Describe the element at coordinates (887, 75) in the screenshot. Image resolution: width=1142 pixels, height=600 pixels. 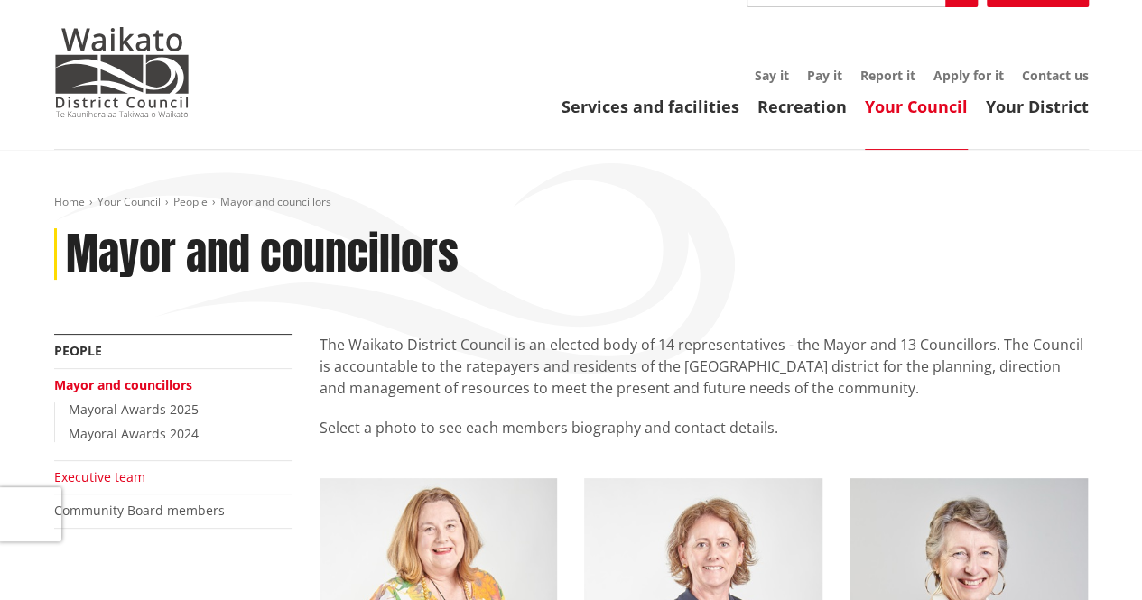
I see `a: Report it` at that location.